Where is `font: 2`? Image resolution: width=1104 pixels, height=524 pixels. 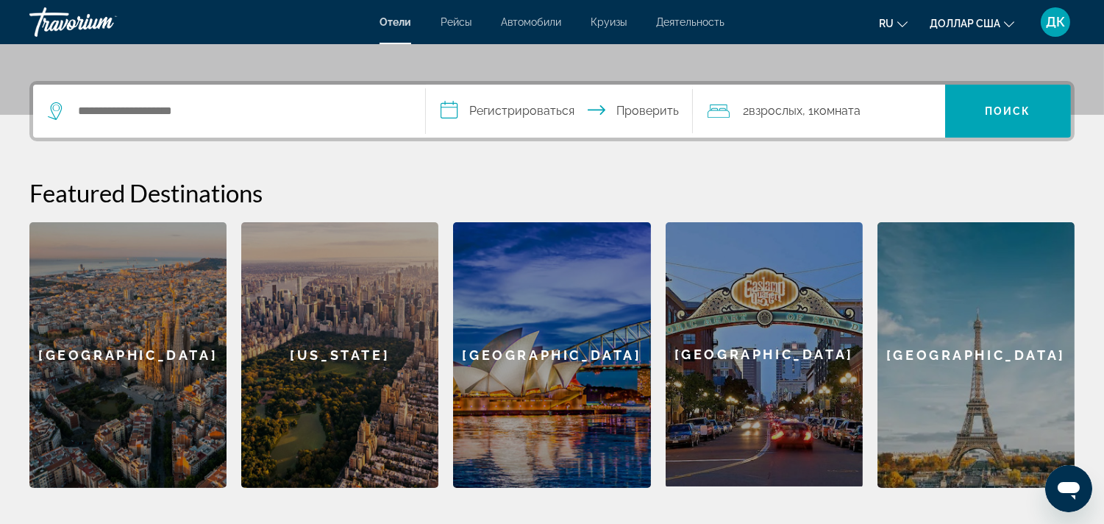
font: 2 is located at coordinates (746, 110).